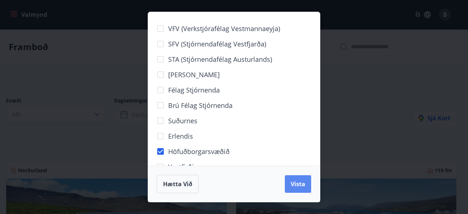 This screenshot has height=214, width=468. What do you see at coordinates (298, 184) in the screenshot?
I see `span: Vista` at bounding box center [298, 184].